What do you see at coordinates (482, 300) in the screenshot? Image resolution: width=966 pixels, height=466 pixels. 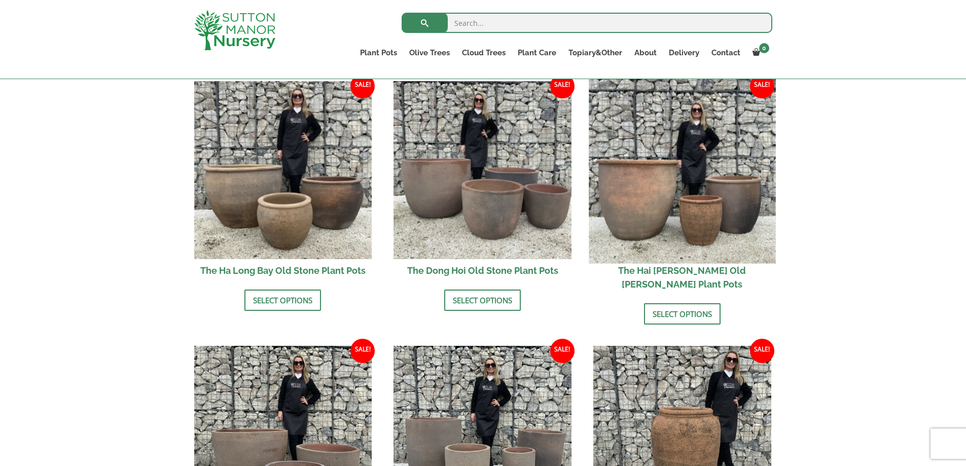 I see `a: Select options for “The Dong Hoi Old Stone Plant Pots”` at bounding box center [482, 300].